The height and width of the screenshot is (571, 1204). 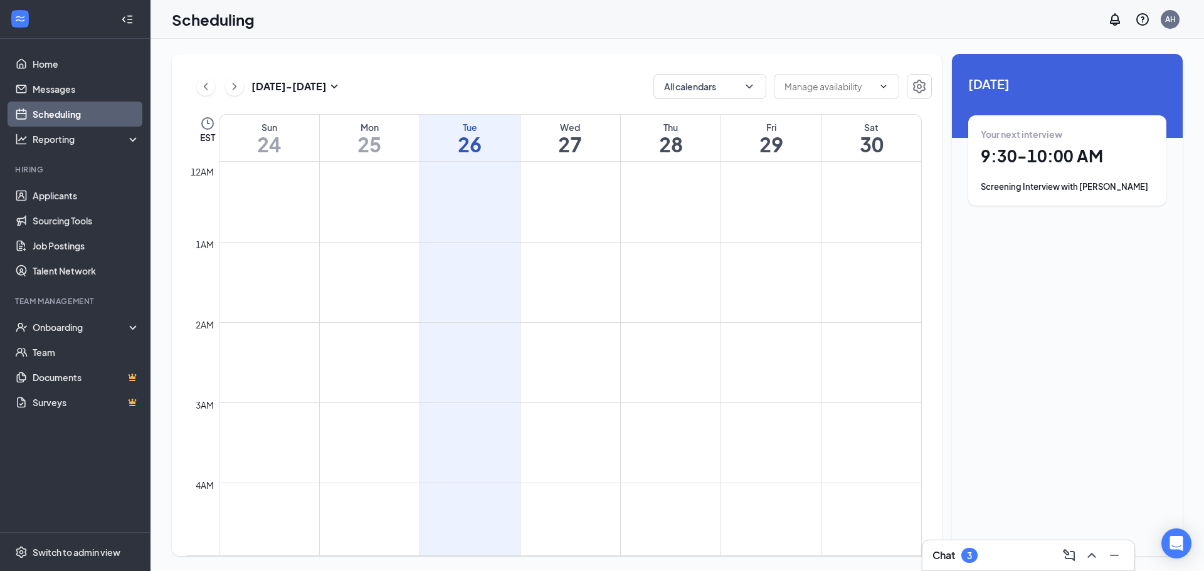 I want to click on div: Switch to admin view, so click(x=76, y=552).